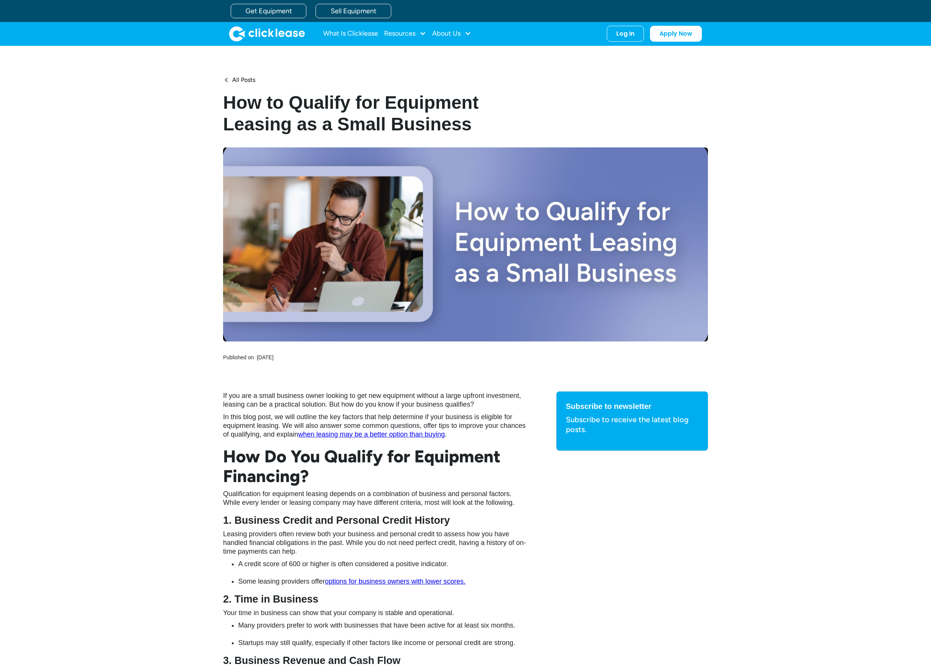 Image resolution: width=931 pixels, height=667 pixels. I want to click on strong: 3. Business Revenue and Cash Flow, so click(312, 660).